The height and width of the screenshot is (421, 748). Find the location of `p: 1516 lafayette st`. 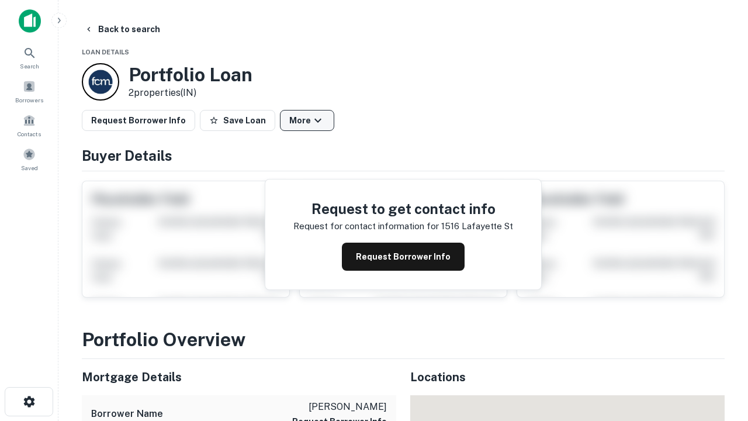

p: 1516 lafayette st is located at coordinates (477, 226).